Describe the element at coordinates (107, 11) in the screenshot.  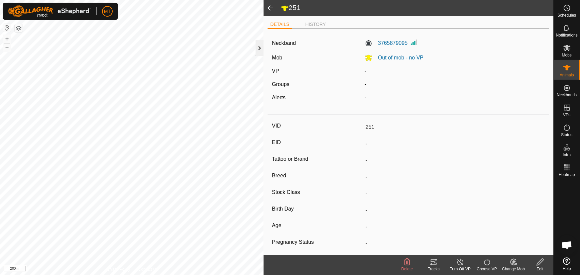
I see `span: MT` at that location.